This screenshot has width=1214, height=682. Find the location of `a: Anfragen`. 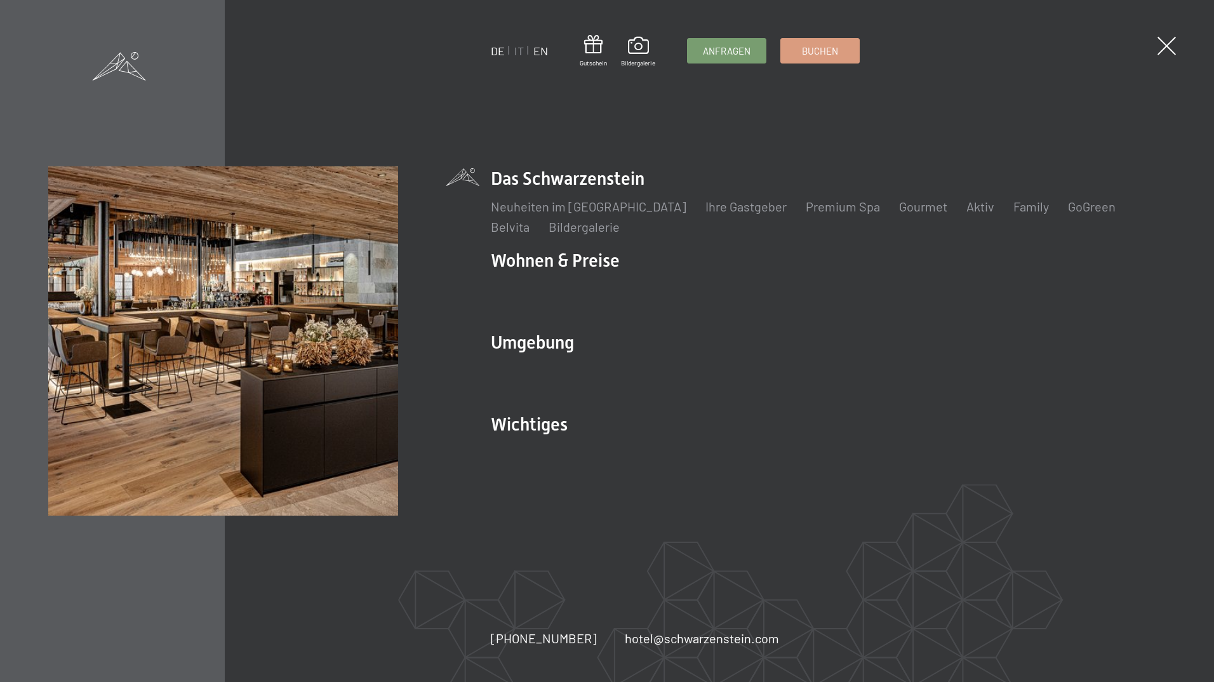

a: Anfragen is located at coordinates (726, 51).